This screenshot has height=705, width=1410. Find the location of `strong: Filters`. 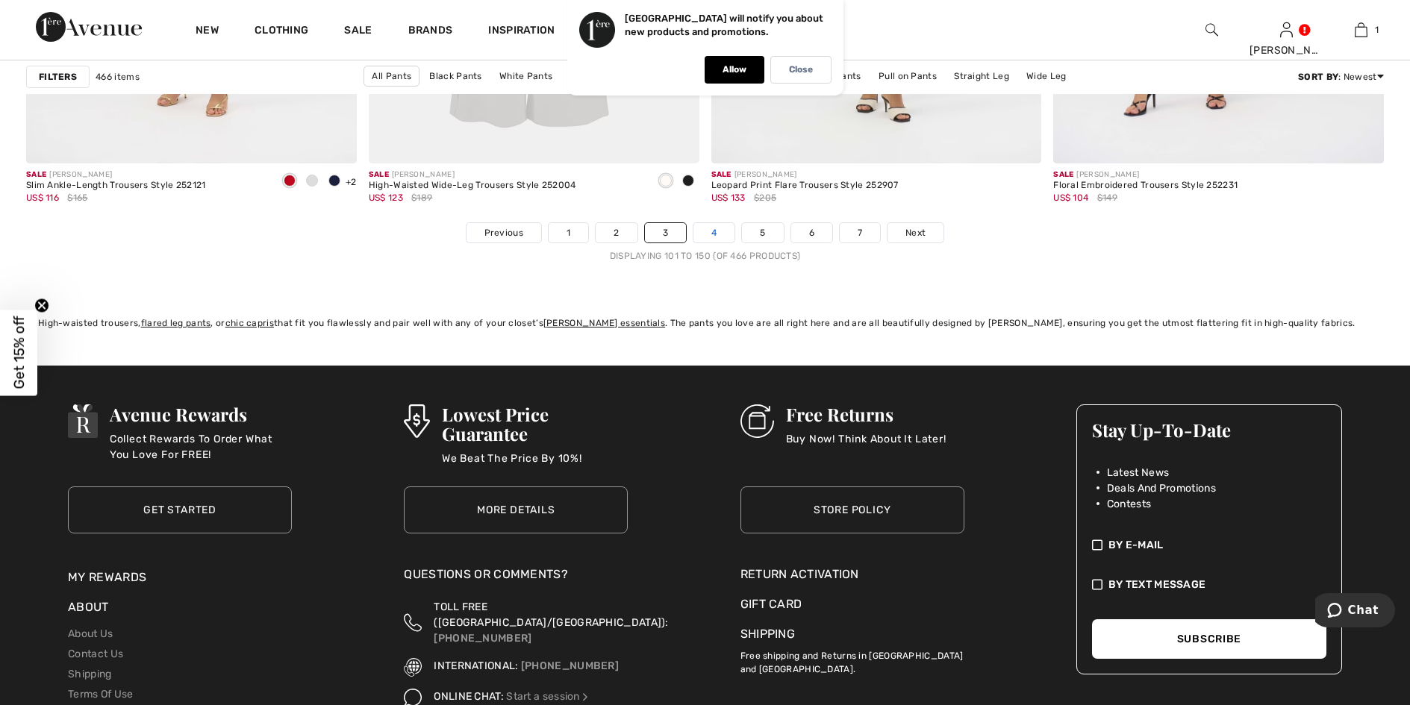

strong: Filters is located at coordinates (57, 77).